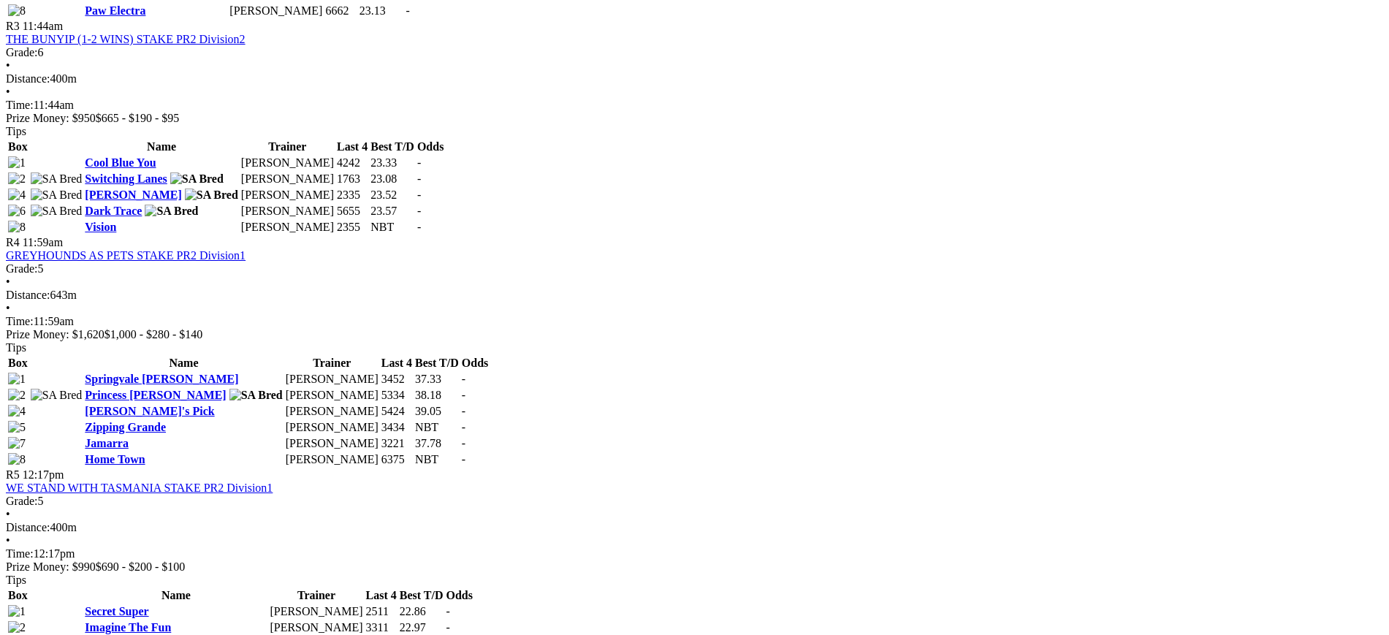 The image size is (1389, 635). I want to click on td: 5655, so click(352, 211).